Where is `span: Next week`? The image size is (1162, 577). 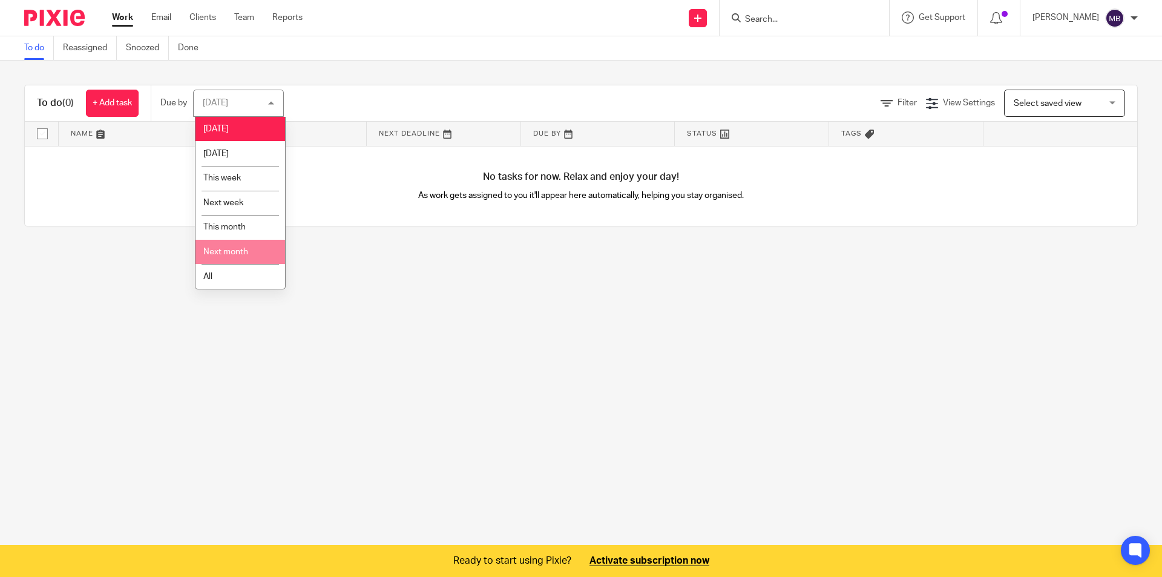
span: Next week is located at coordinates (223, 203).